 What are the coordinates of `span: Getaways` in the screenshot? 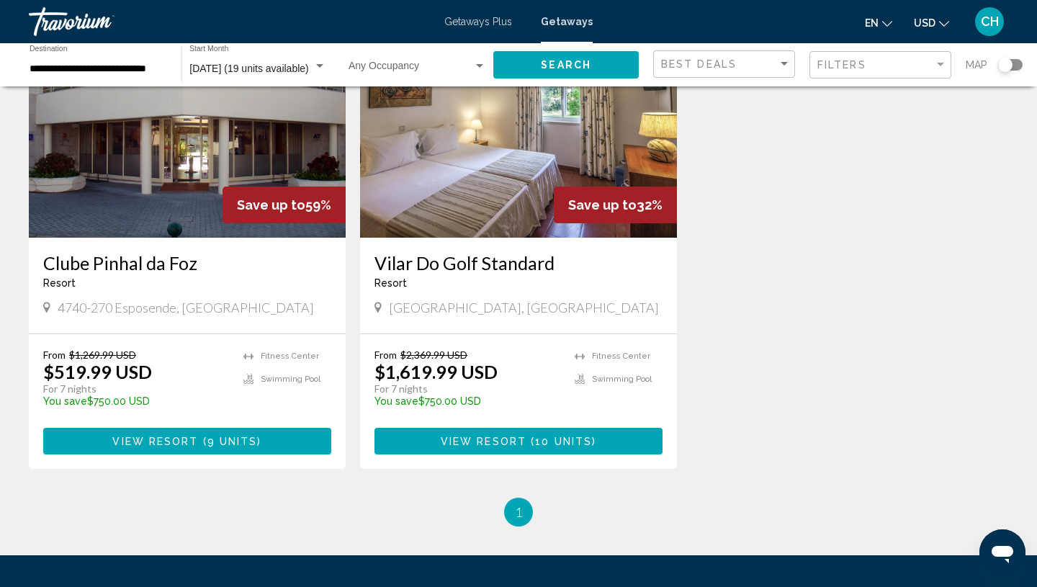 It's located at (567, 22).